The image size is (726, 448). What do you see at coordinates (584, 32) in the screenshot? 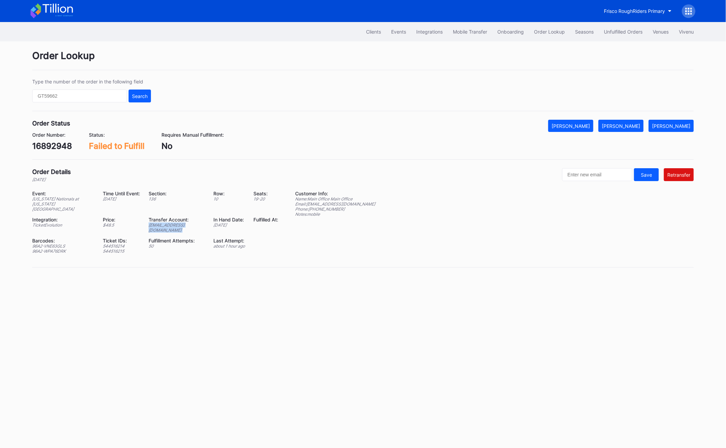
I see `div: Seasons` at bounding box center [584, 32].